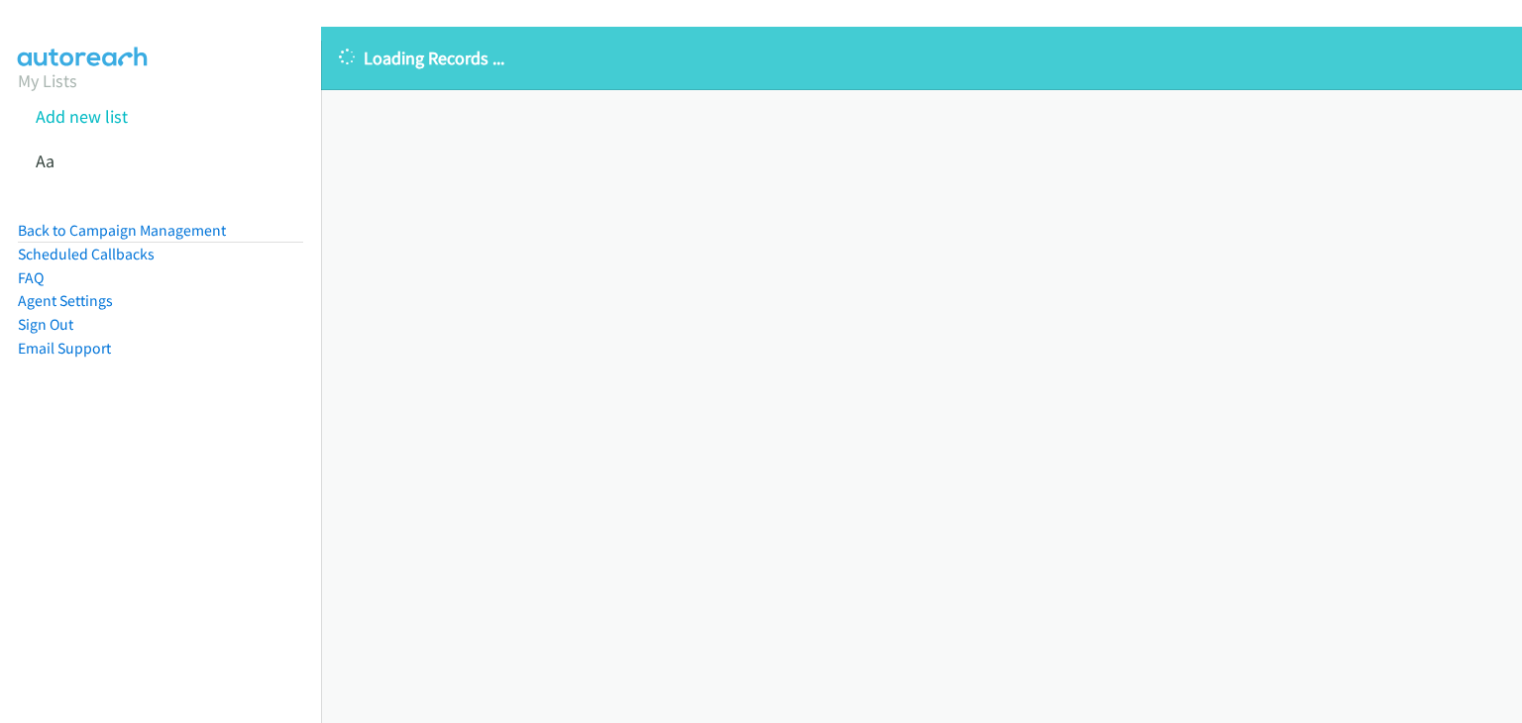 Image resolution: width=1522 pixels, height=723 pixels. I want to click on a: Sign Out, so click(46, 324).